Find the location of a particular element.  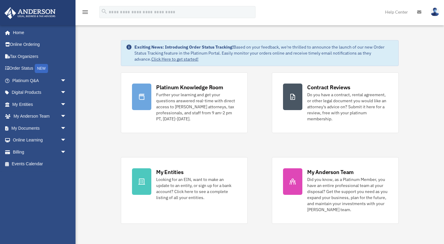

strong: Exciting News: Introducing Order Status Tracking! is located at coordinates (184, 47).